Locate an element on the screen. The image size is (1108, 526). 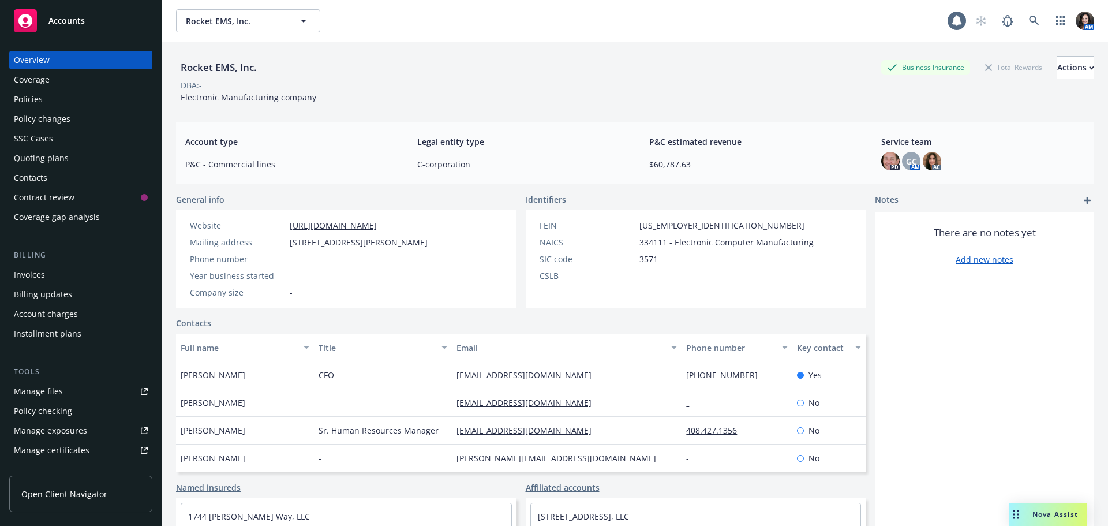
span: Notes is located at coordinates (887, 200).